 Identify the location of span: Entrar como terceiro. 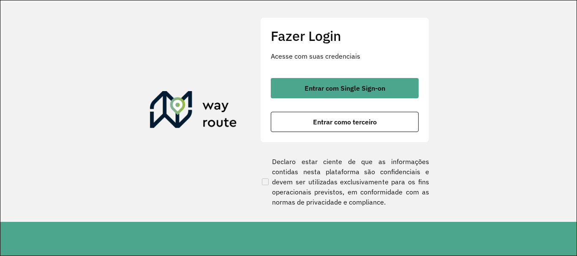
(345, 122).